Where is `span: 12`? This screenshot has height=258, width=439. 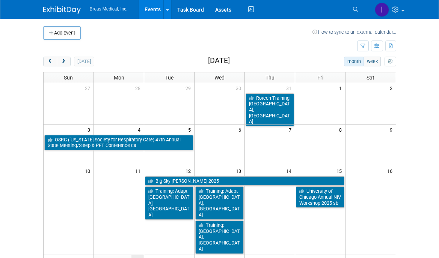
span: 12 is located at coordinates (189, 171).